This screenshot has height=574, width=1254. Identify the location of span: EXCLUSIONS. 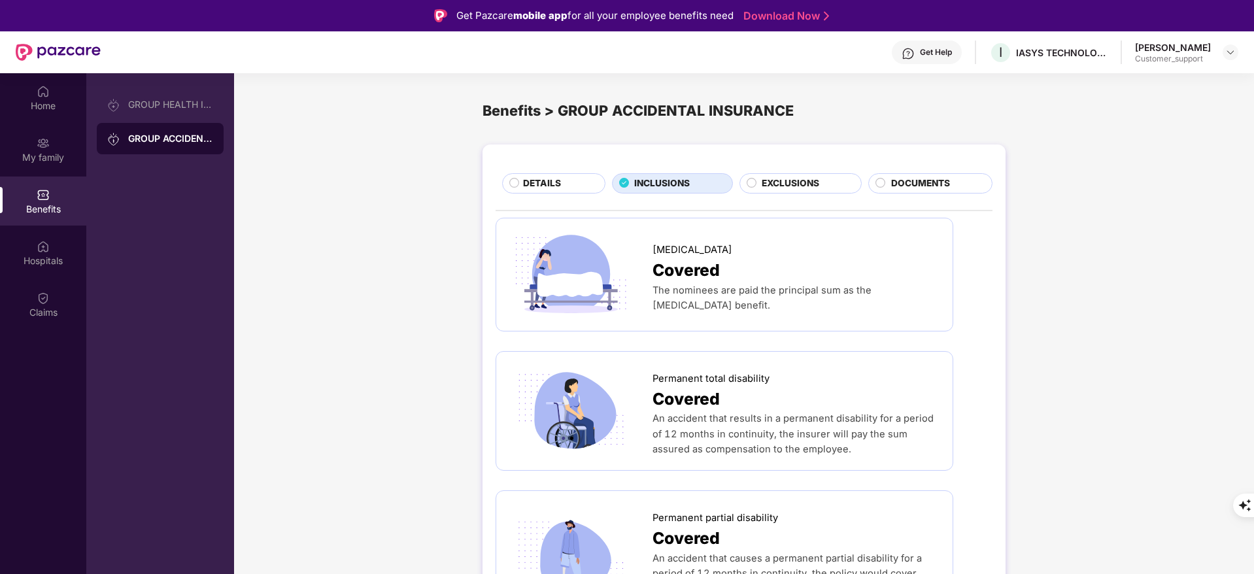
(790, 184).